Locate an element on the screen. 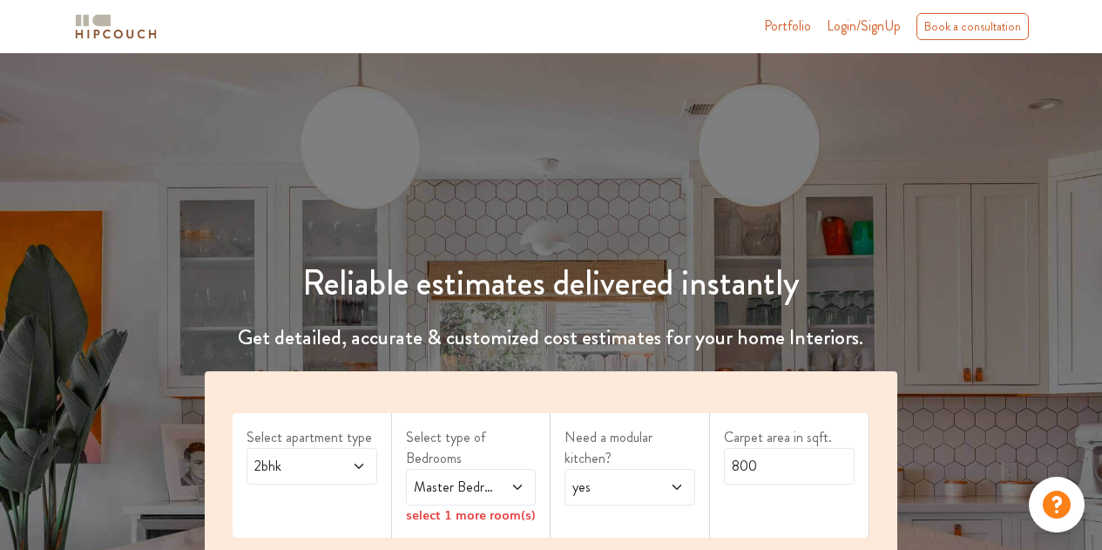 The image size is (1102, 550). span: yes is located at coordinates (612, 487).